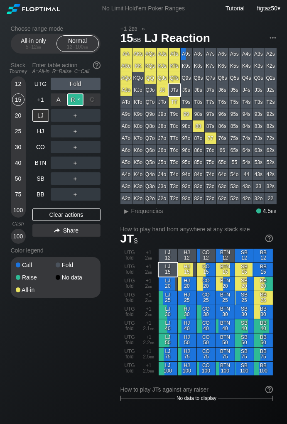 The width and height of the screenshot is (287, 424). I want to click on div: Cash, so click(18, 224).